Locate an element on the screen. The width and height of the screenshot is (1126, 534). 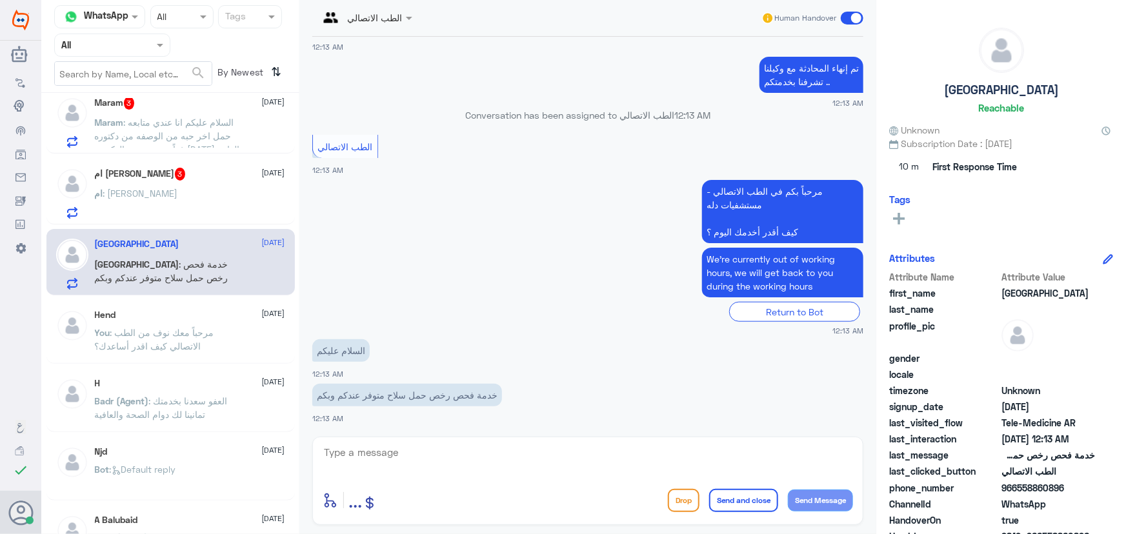
h5: Maram is located at coordinates (115, 103).